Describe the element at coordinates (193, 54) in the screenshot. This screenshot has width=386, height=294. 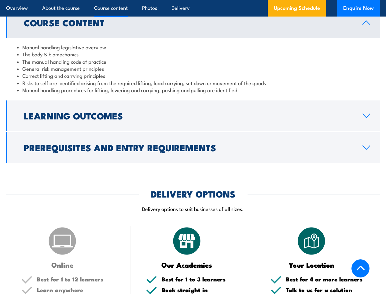
I see `li: The body & biomechanics` at that location.